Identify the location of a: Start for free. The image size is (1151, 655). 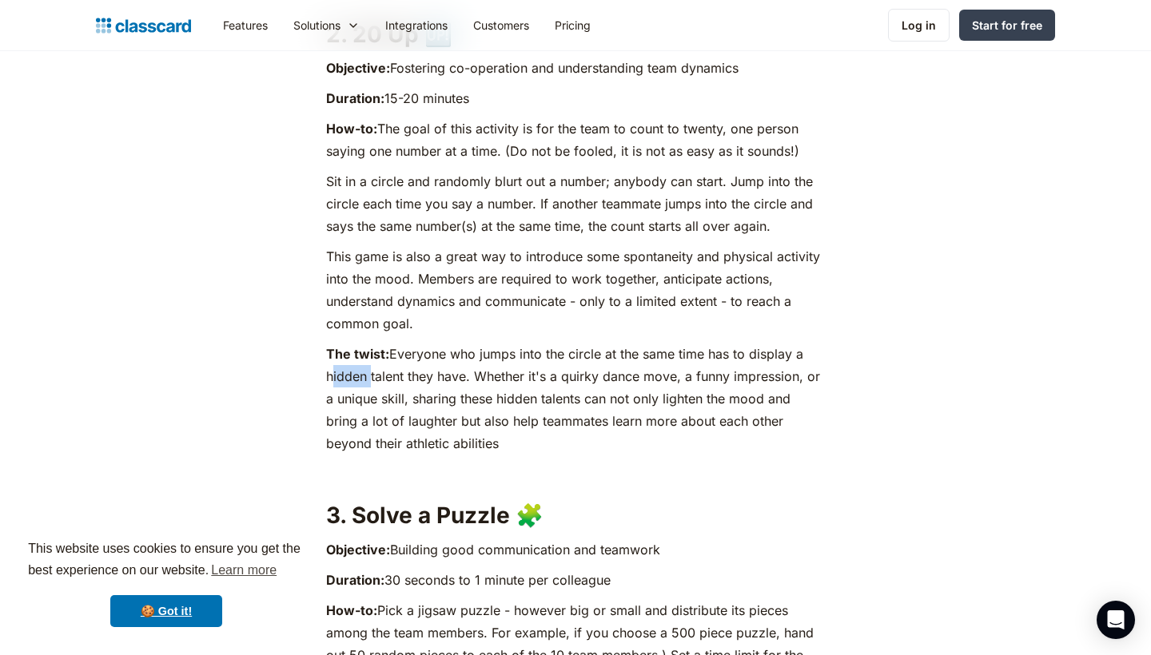
(1007, 25).